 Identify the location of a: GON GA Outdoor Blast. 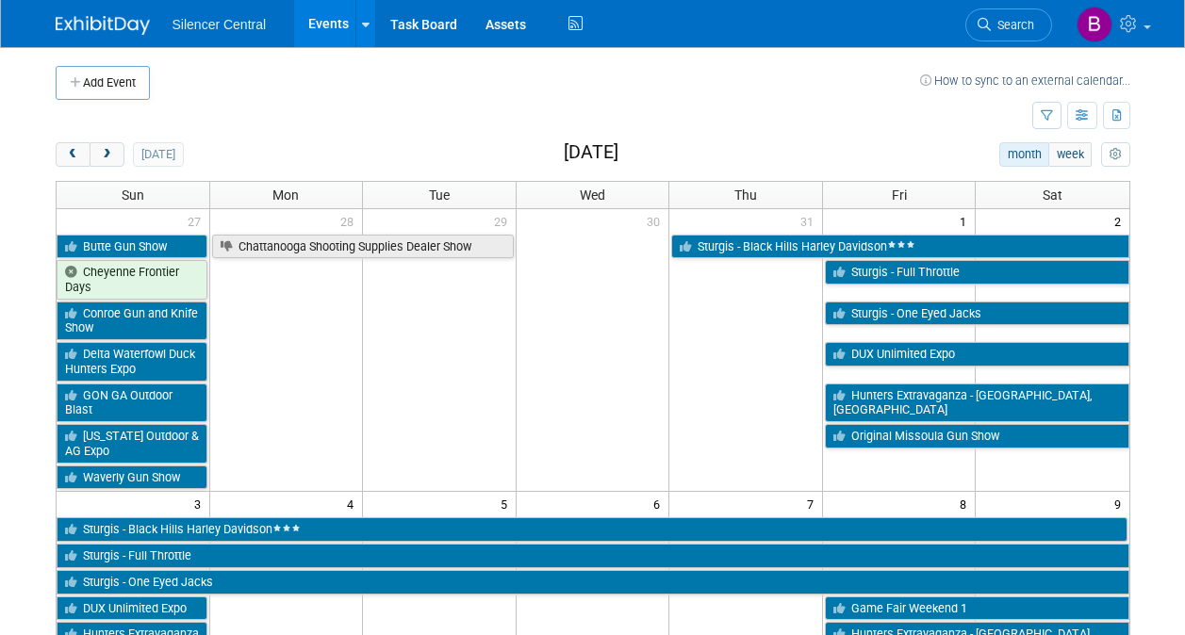
(132, 402).